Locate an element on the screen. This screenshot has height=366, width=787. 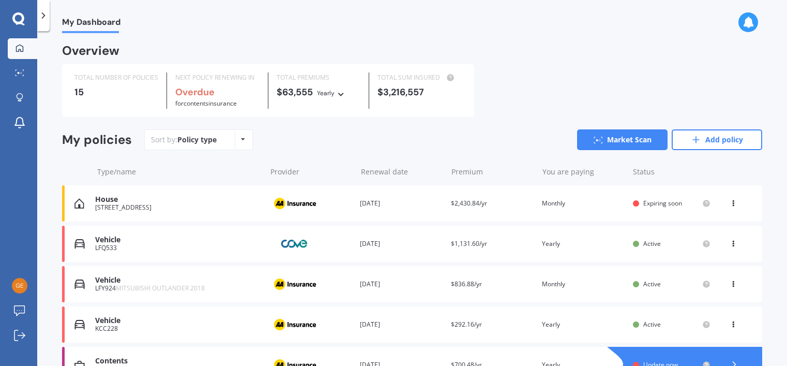
b: Overdue is located at coordinates (195, 92).